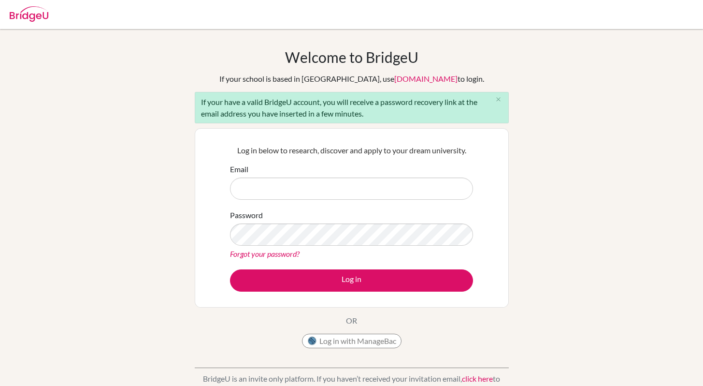  What do you see at coordinates (265, 253) in the screenshot?
I see `a: Forgot your password?` at bounding box center [265, 253].